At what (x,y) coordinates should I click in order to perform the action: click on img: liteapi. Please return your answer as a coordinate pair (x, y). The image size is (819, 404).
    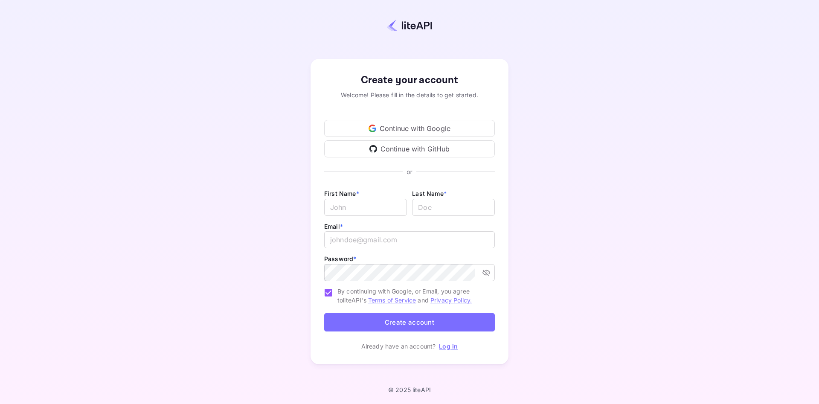
    Looking at the image, I should click on (410, 25).